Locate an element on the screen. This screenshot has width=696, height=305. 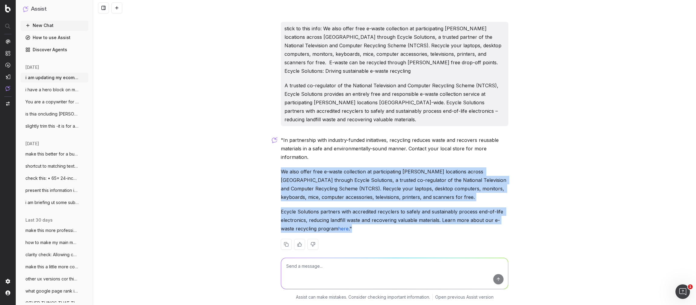
img: Botify logo is located at coordinates (8, 8).